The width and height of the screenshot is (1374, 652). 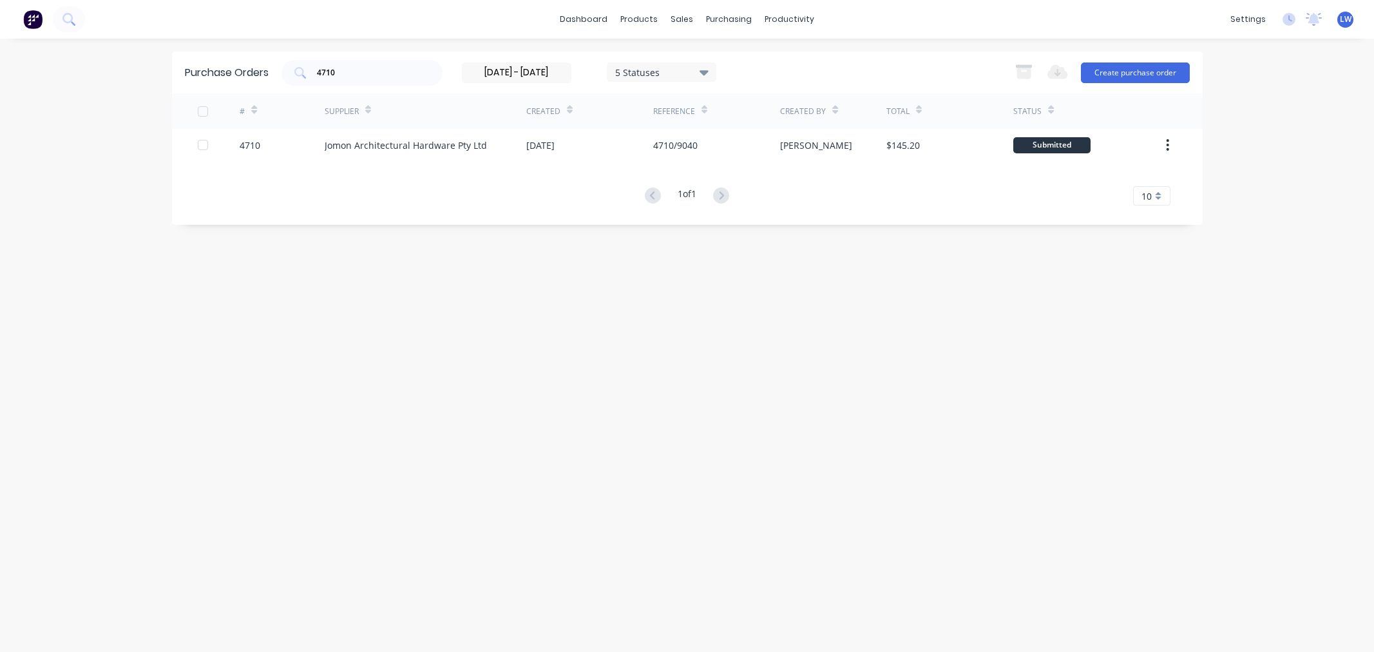 I want to click on div: $145.20, so click(x=903, y=145).